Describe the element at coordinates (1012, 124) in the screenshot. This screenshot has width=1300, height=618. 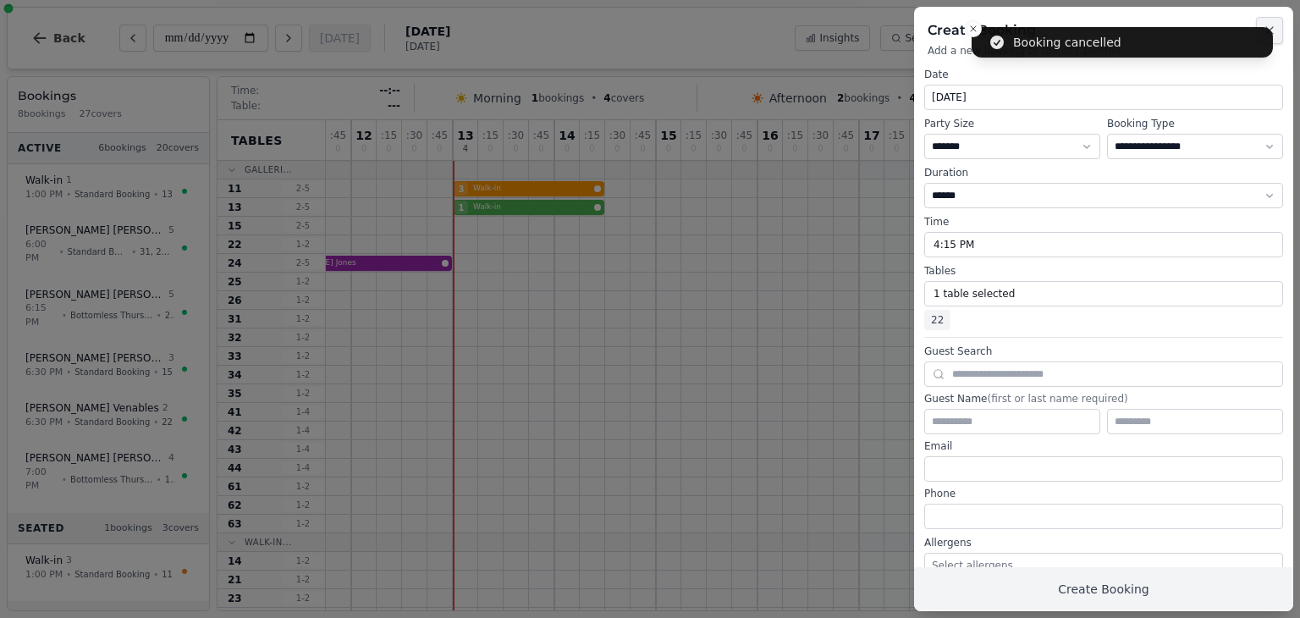
I see `label: Party Size` at that location.